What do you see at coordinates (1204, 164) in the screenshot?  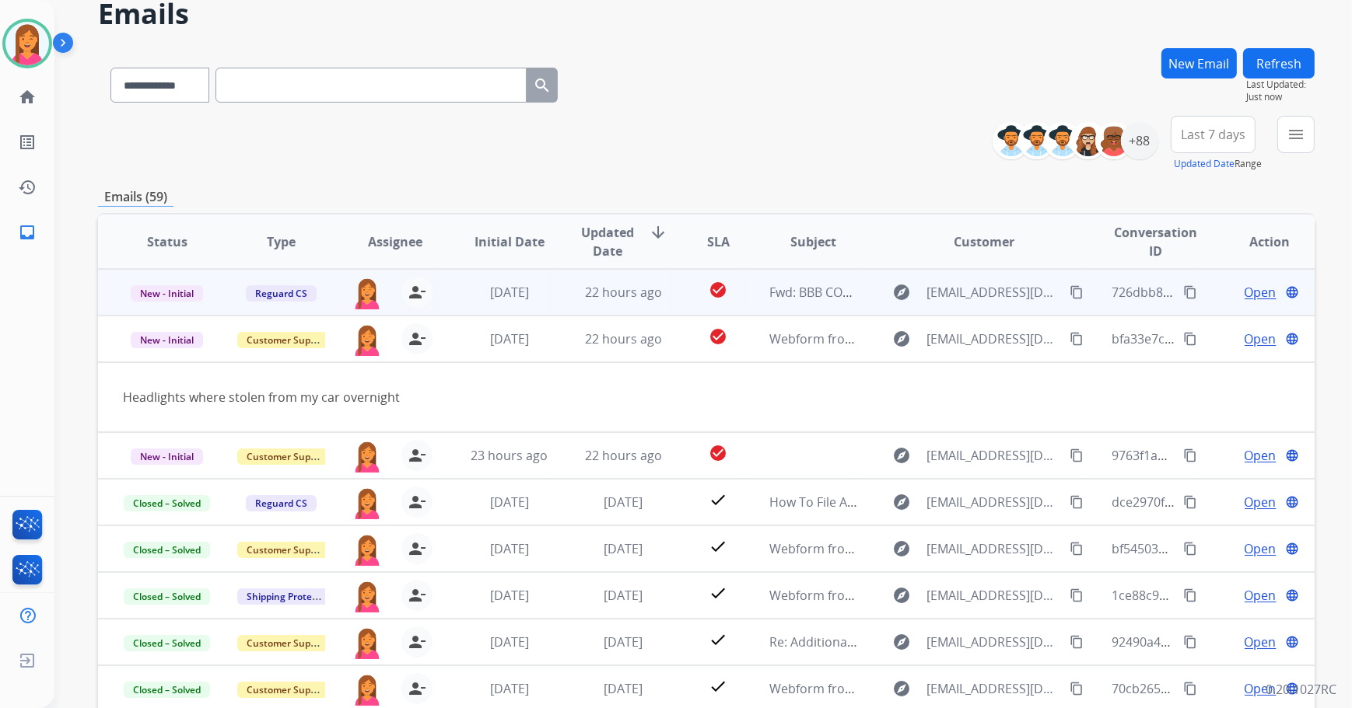 I see `button: Updated Date` at bounding box center [1204, 164].